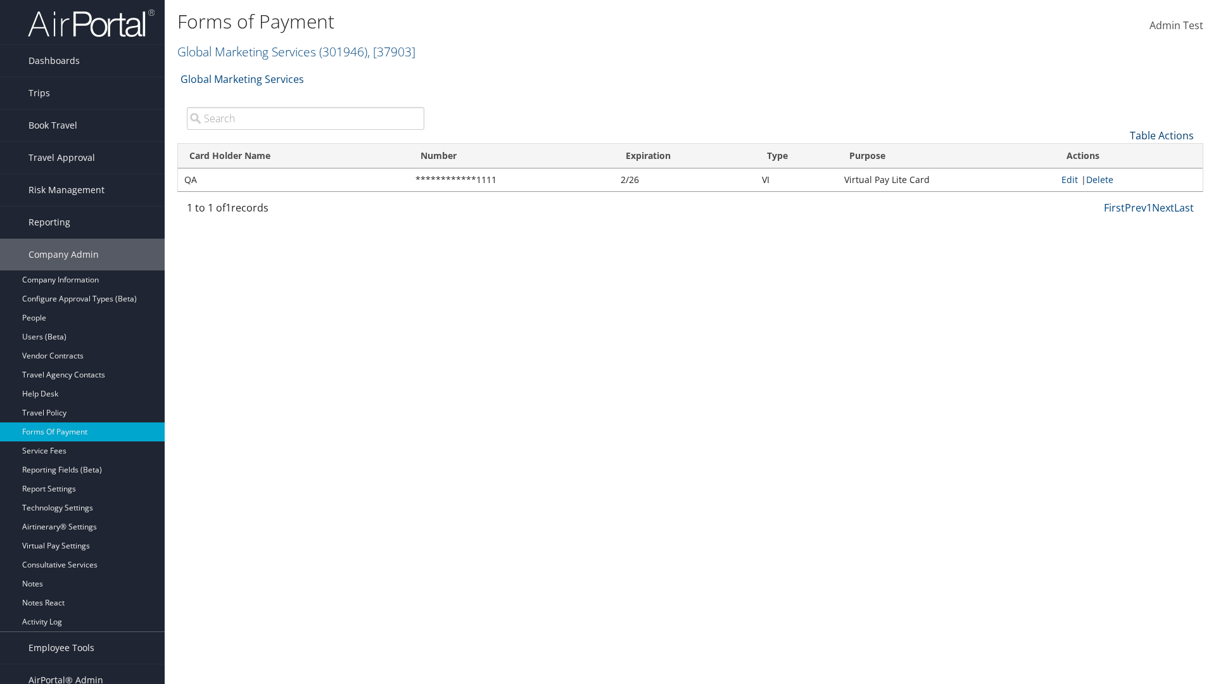 The height and width of the screenshot is (684, 1216). What do you see at coordinates (63, 255) in the screenshot?
I see `span: Company Admin` at bounding box center [63, 255].